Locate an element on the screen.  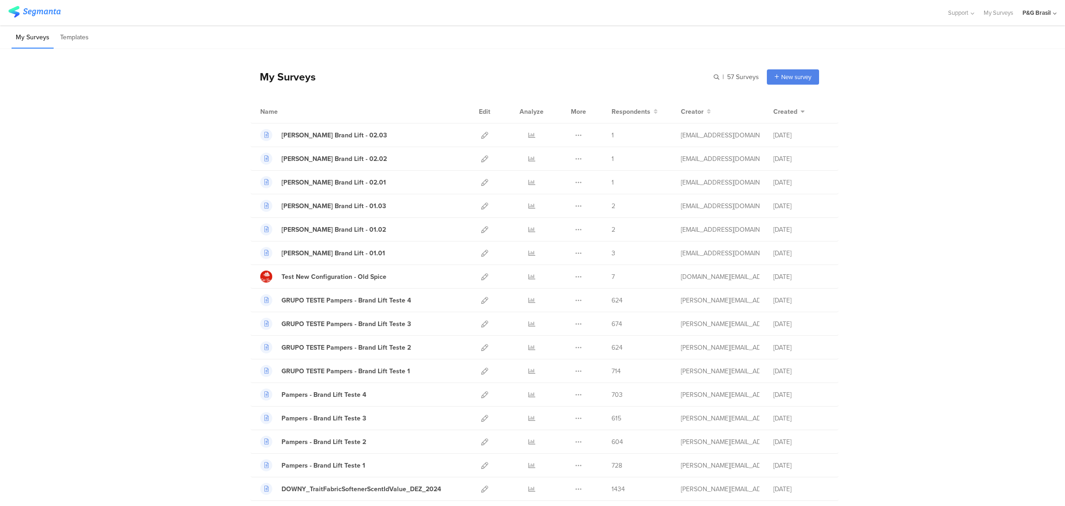
span: 7 is located at coordinates (613, 276).